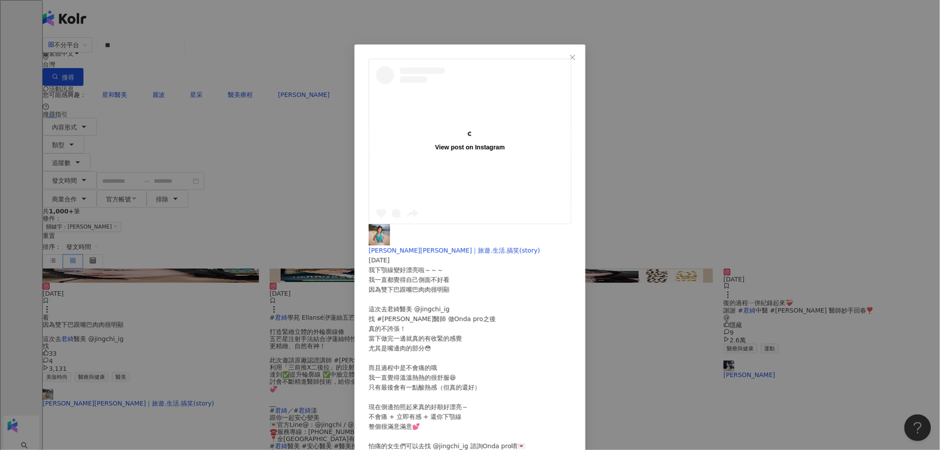  I want to click on div: View post on Instagram, so click(470, 147).